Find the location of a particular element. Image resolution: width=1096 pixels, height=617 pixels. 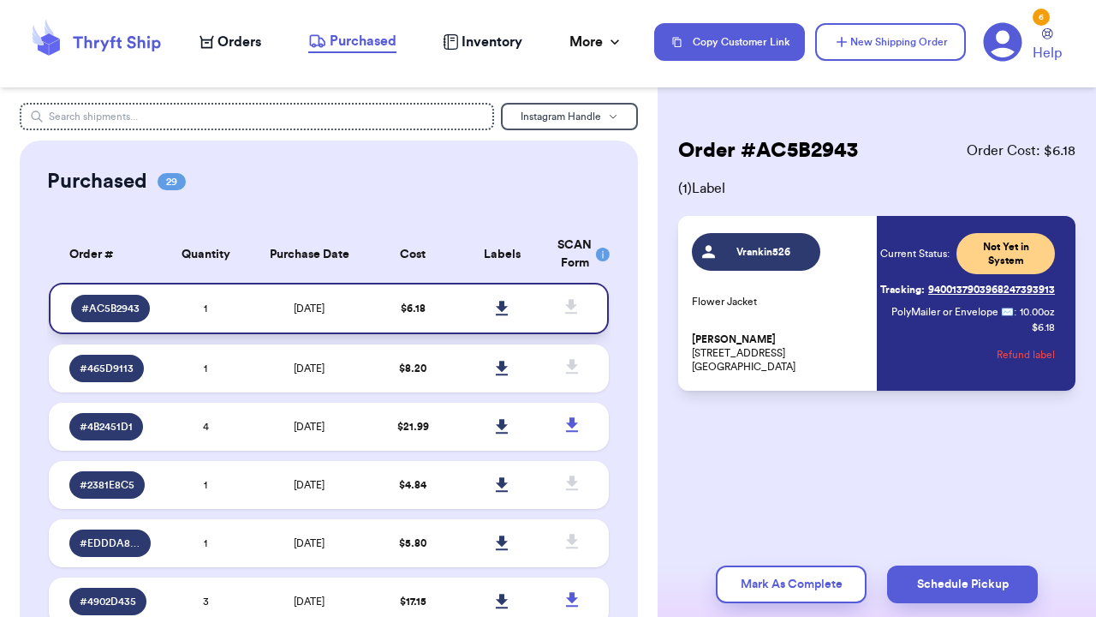

div: 6 is located at coordinates (1041, 17).